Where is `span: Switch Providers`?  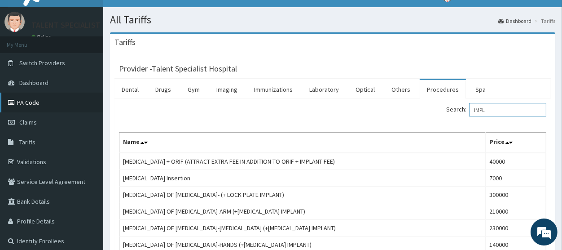 span: Switch Providers is located at coordinates (42, 63).